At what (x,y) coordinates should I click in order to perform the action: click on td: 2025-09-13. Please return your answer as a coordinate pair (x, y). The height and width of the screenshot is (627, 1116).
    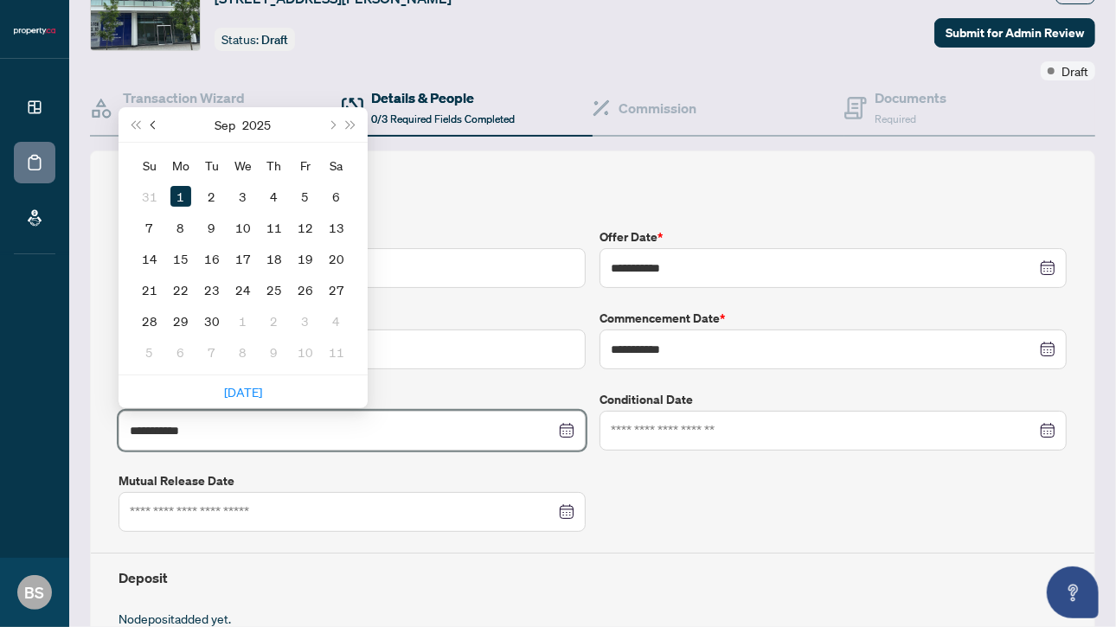
    Looking at the image, I should click on (336, 227).